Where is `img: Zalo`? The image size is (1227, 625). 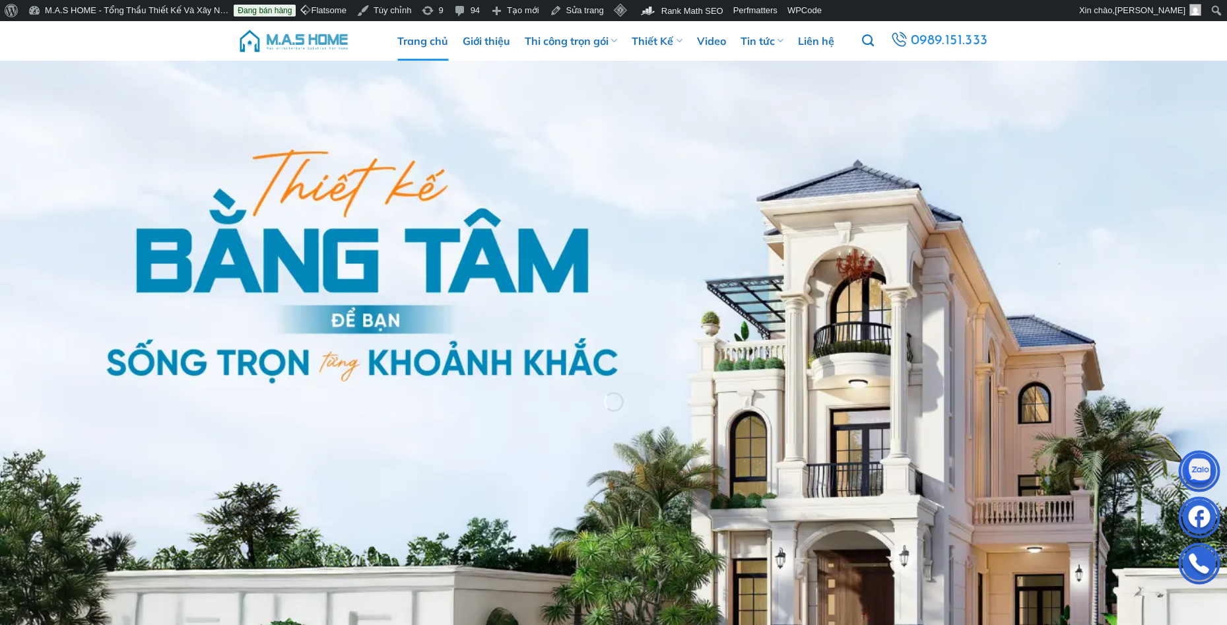 img: Zalo is located at coordinates (1199, 473).